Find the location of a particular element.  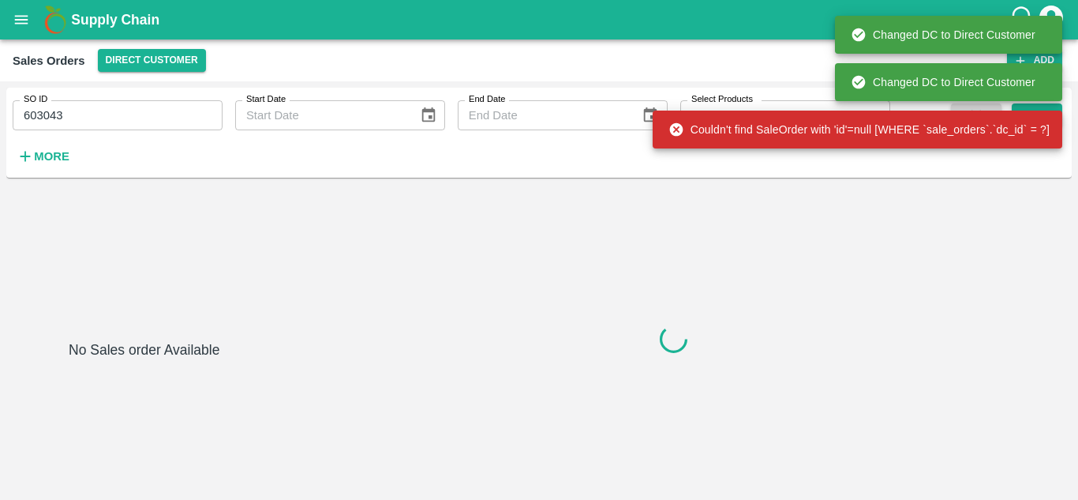

label: SO ID is located at coordinates (36, 99).